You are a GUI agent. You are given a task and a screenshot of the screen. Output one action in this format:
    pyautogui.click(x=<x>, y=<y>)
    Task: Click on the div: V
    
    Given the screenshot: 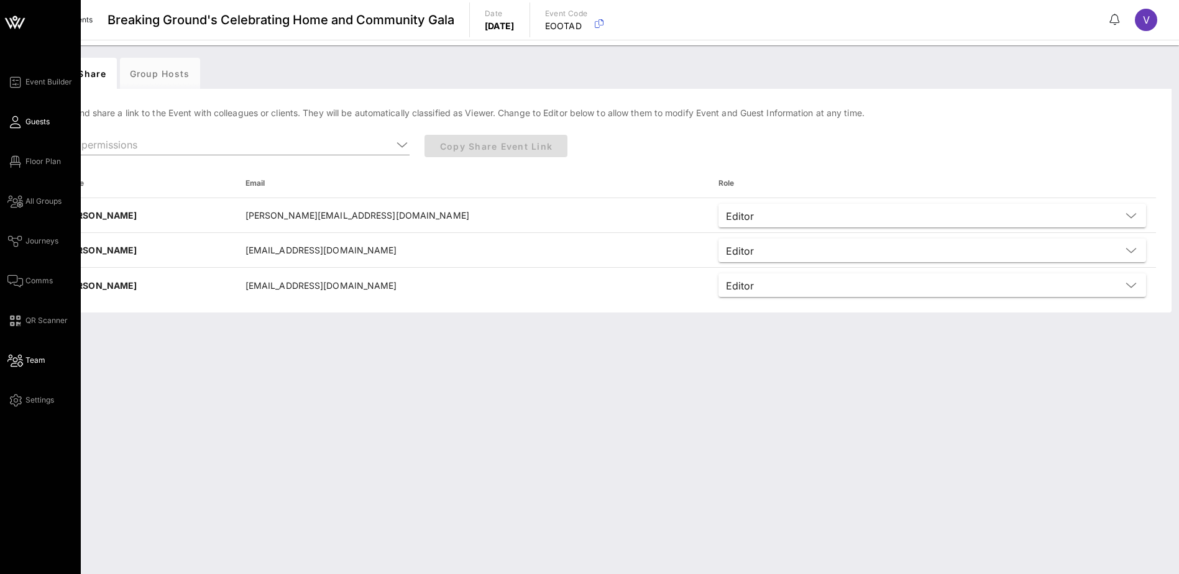 What is the action you would take?
    pyautogui.click(x=1146, y=20)
    